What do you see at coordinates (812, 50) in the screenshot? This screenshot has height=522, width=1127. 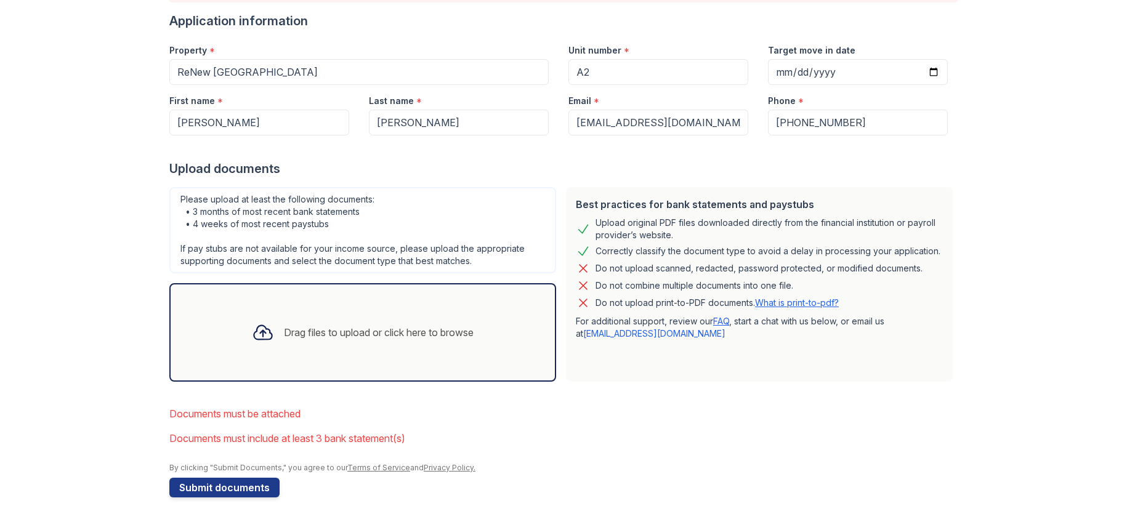 I see `label: Target move in date` at bounding box center [812, 50].